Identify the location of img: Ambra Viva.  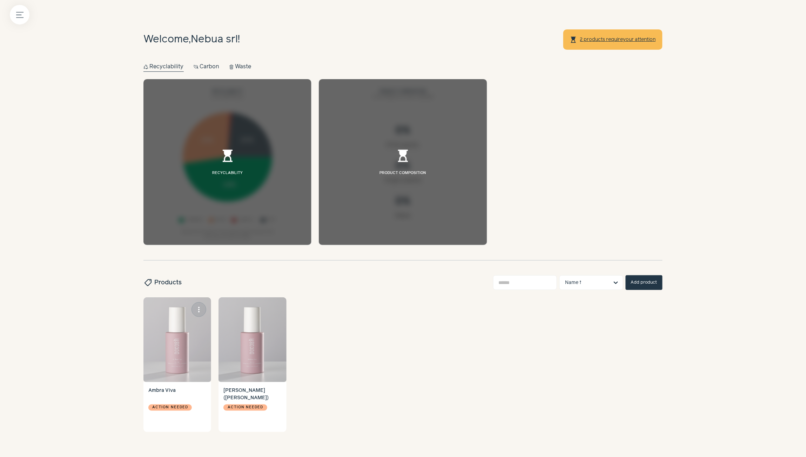
(177, 340).